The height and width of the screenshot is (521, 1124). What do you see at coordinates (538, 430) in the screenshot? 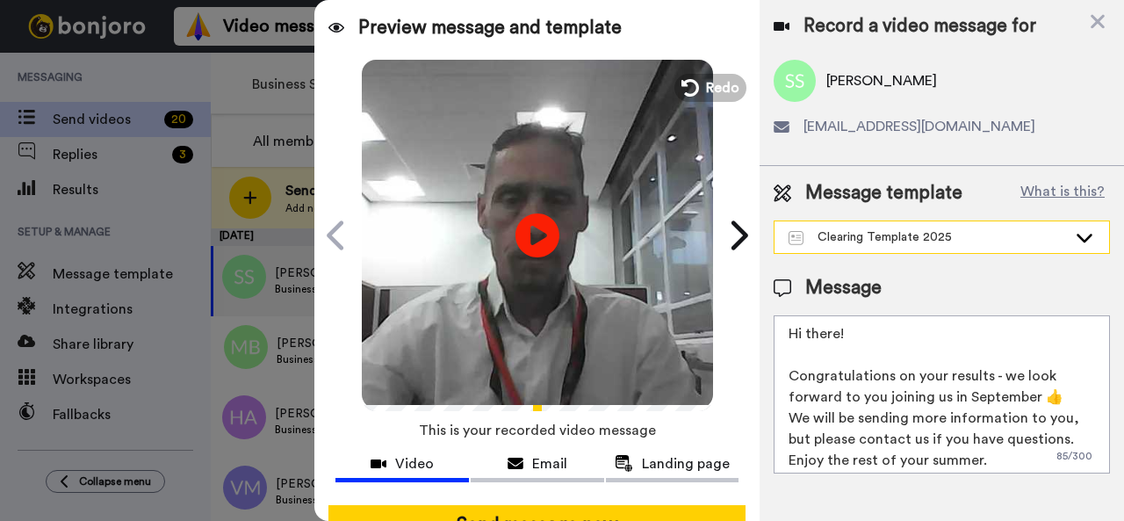
I see `span: This is your recorded video message` at bounding box center [538, 430].